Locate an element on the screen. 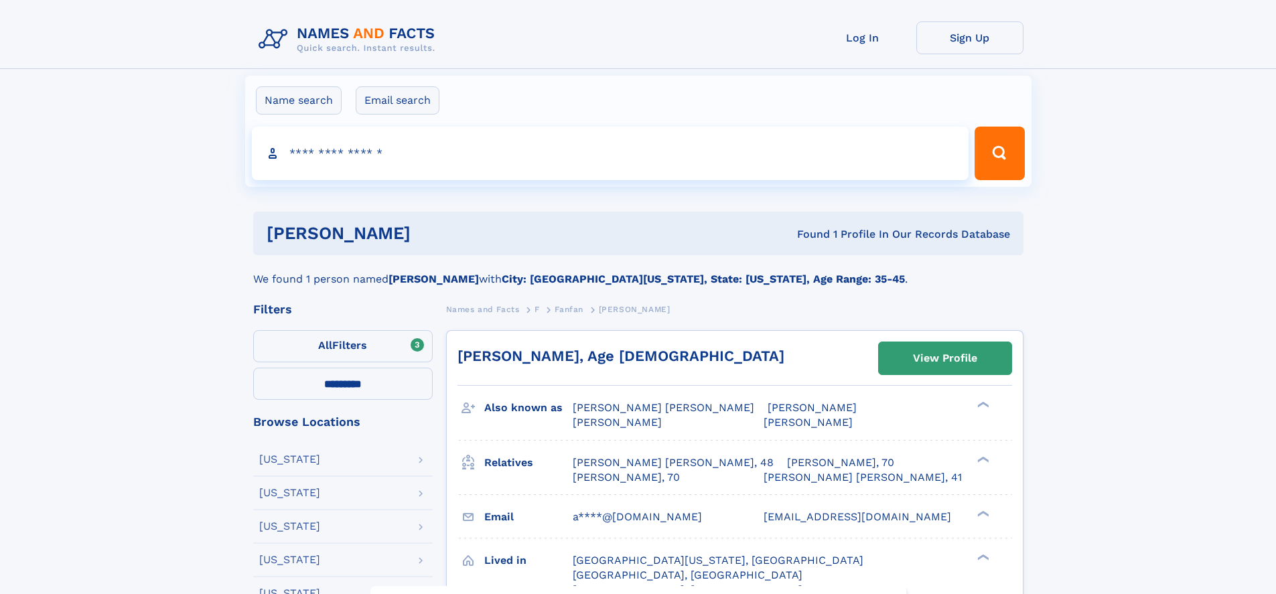 The height and width of the screenshot is (594, 1276). div: Found 1 Profile In Our Records Database is located at coordinates (806, 234).